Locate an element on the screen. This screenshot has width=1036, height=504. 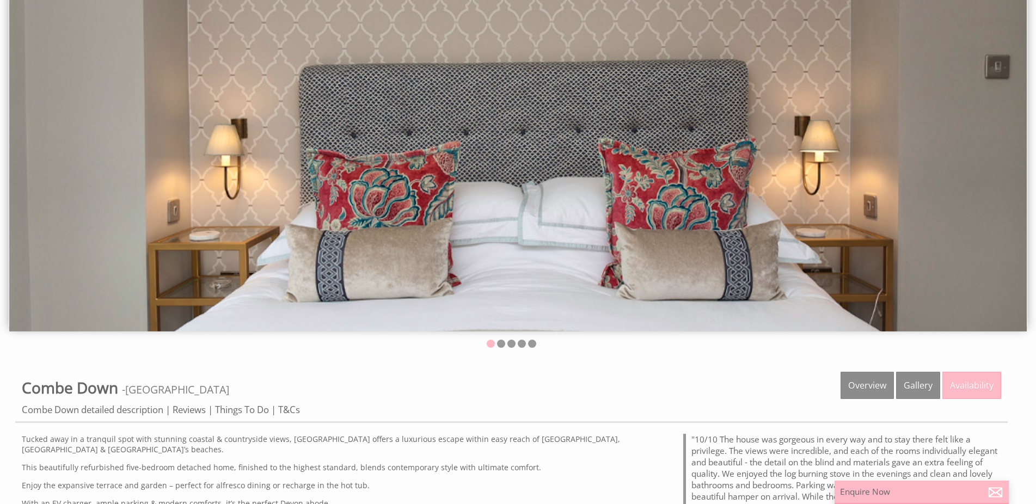
a: Combe Down detailed description is located at coordinates (93, 409).